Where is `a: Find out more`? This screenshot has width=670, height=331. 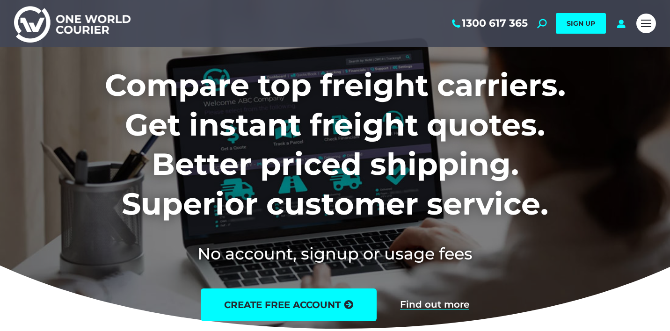 a: Find out more is located at coordinates (434, 305).